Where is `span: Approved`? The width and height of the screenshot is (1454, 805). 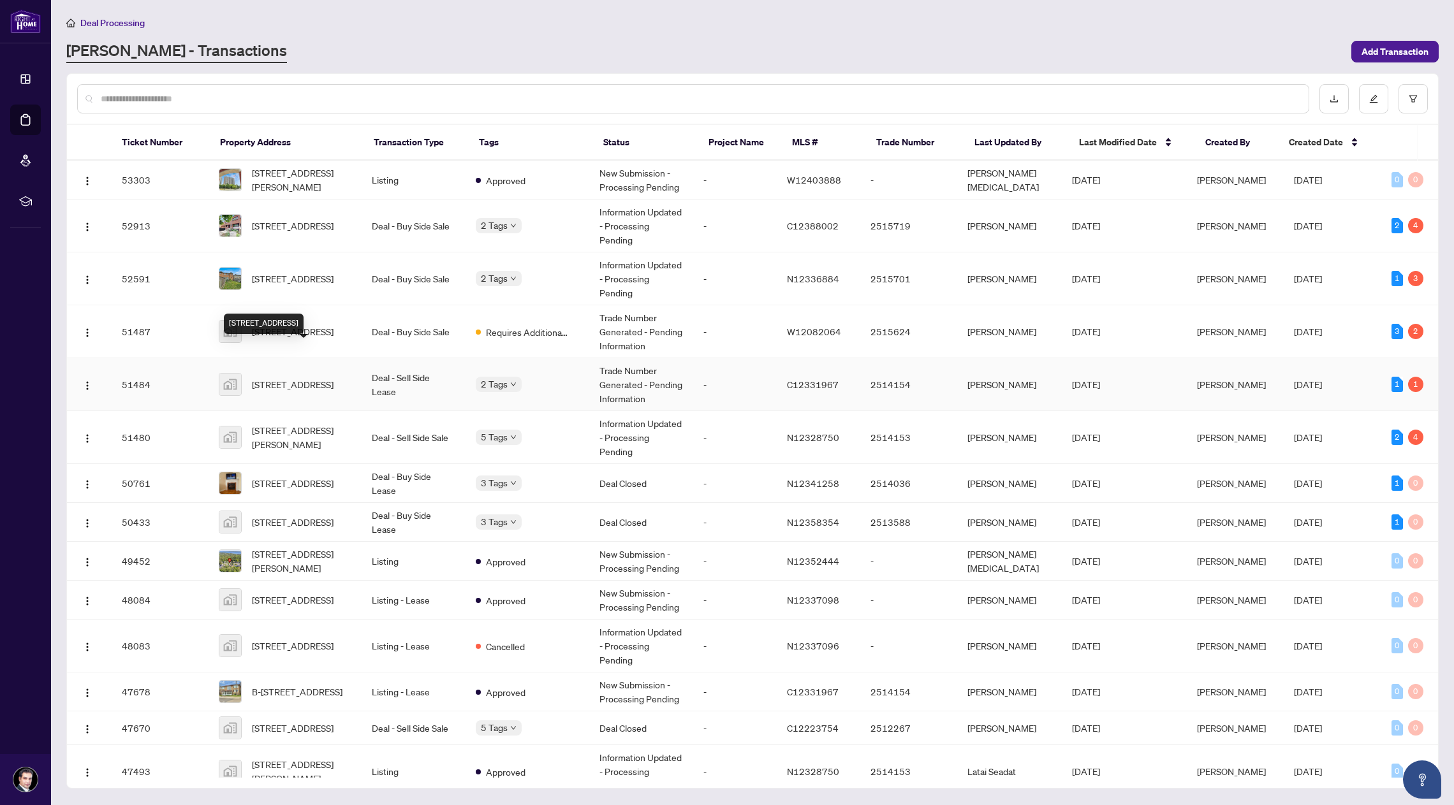 span: Approved is located at coordinates (506, 562).